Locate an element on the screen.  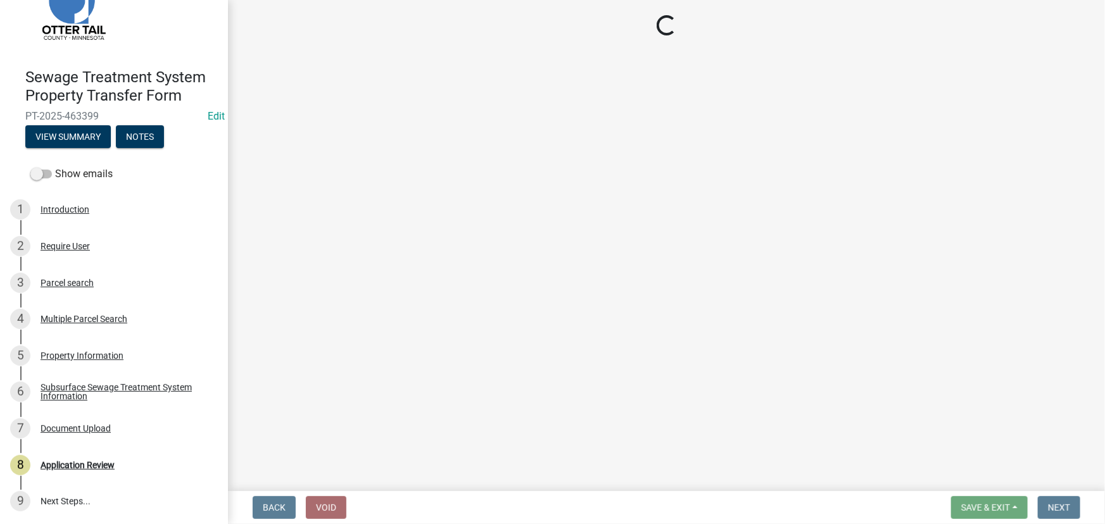
span: Save & Exit is located at coordinates (985, 508).